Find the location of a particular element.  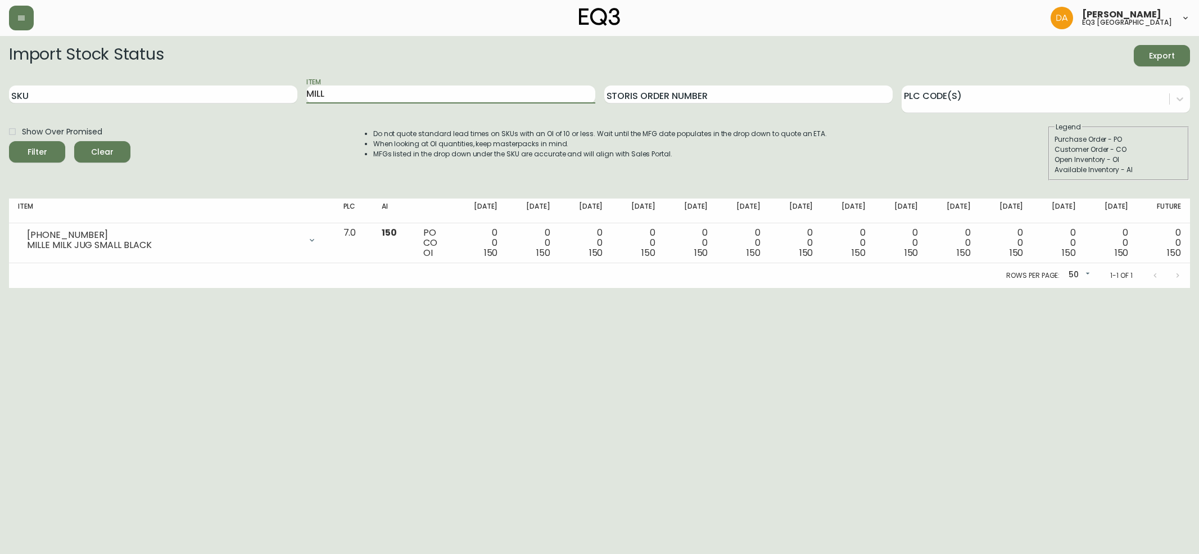

div: MILLE MILK JUG SMALL BLACK is located at coordinates (164, 245).